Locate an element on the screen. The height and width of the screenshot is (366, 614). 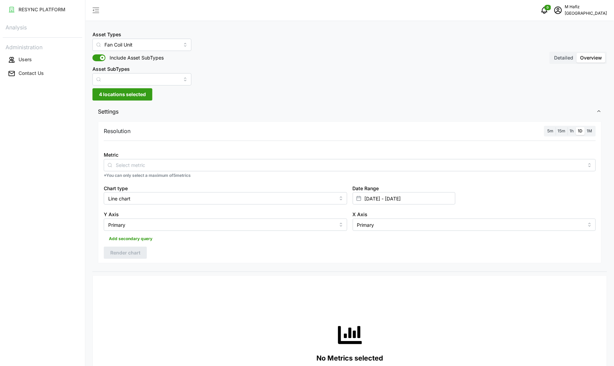
label: Chart type is located at coordinates (116, 189).